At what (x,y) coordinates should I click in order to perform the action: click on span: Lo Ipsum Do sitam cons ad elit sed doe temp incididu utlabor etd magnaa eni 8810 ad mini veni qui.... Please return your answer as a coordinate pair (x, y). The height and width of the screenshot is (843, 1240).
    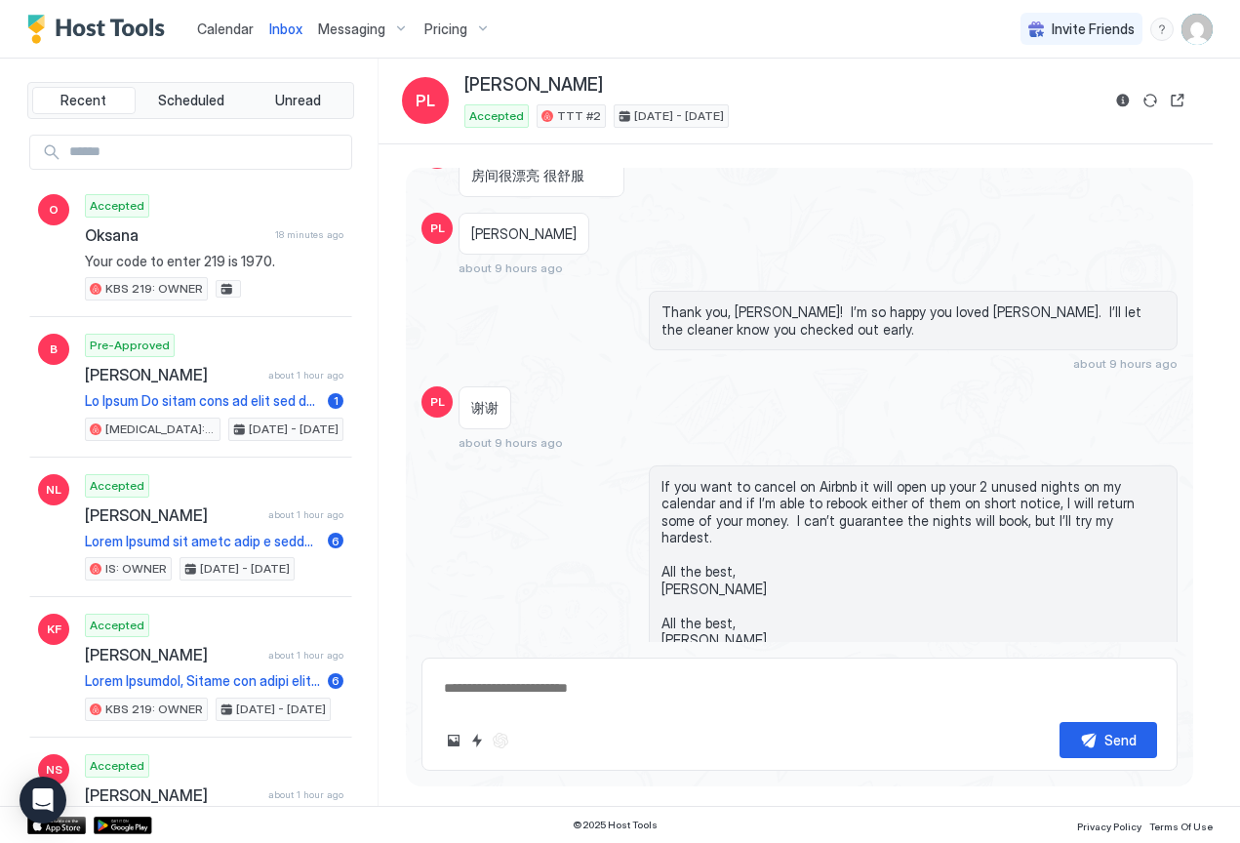
    Looking at the image, I should click on (202, 401).